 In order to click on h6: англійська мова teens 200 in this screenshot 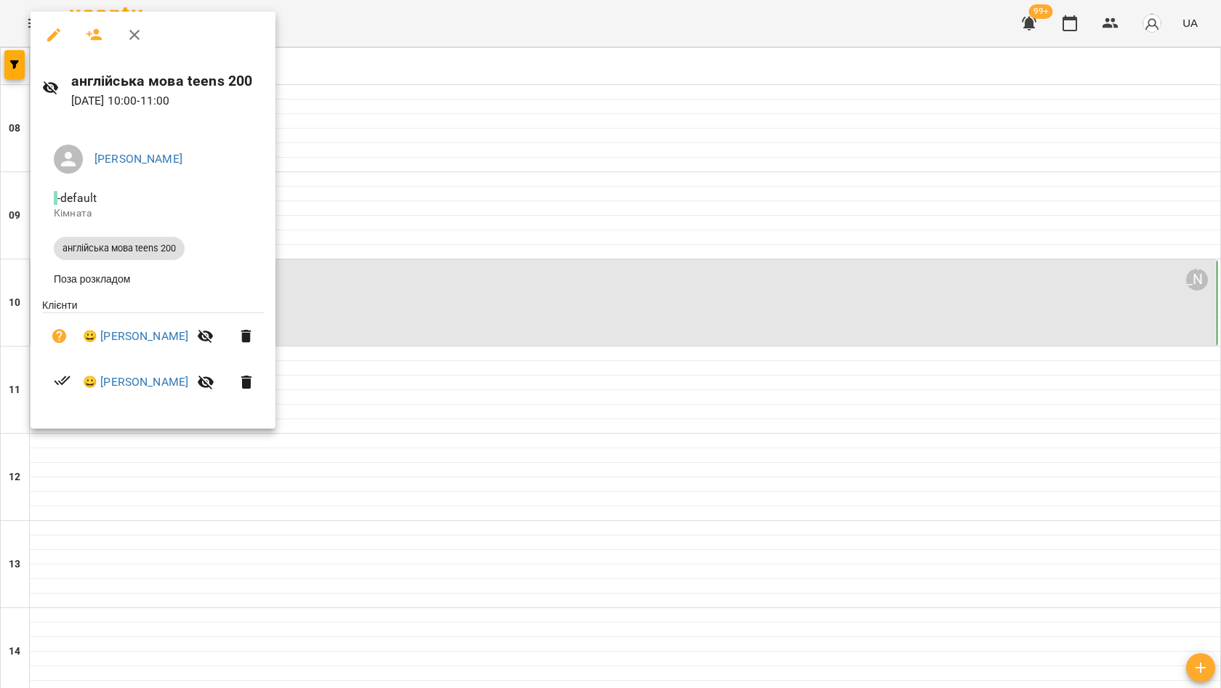, I will do `click(167, 81)`.